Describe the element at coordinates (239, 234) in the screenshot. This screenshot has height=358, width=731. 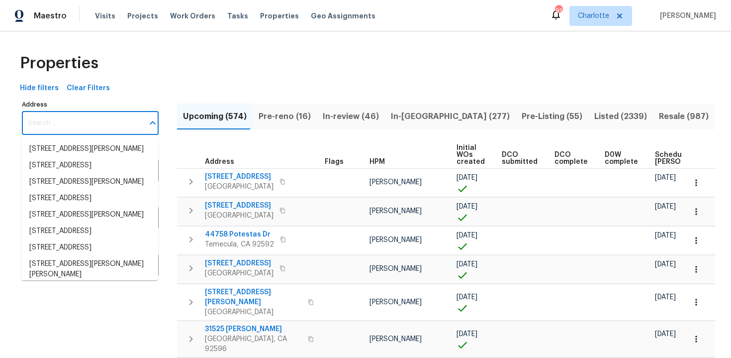
I see `span: 44758 Potestas Dr` at that location.